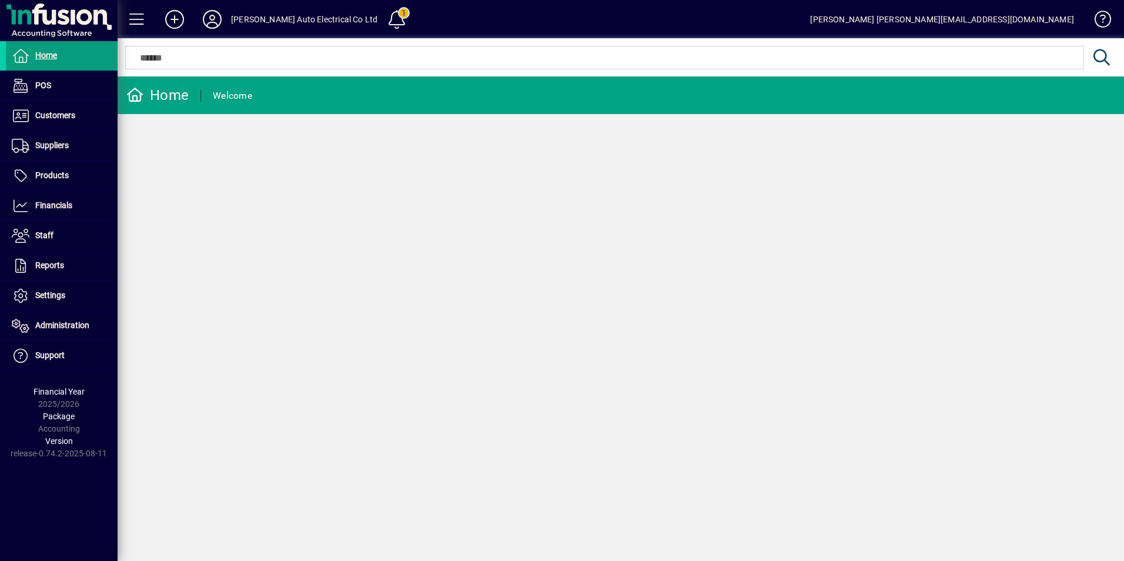 This screenshot has height=561, width=1124. I want to click on a: Suppliers, so click(62, 146).